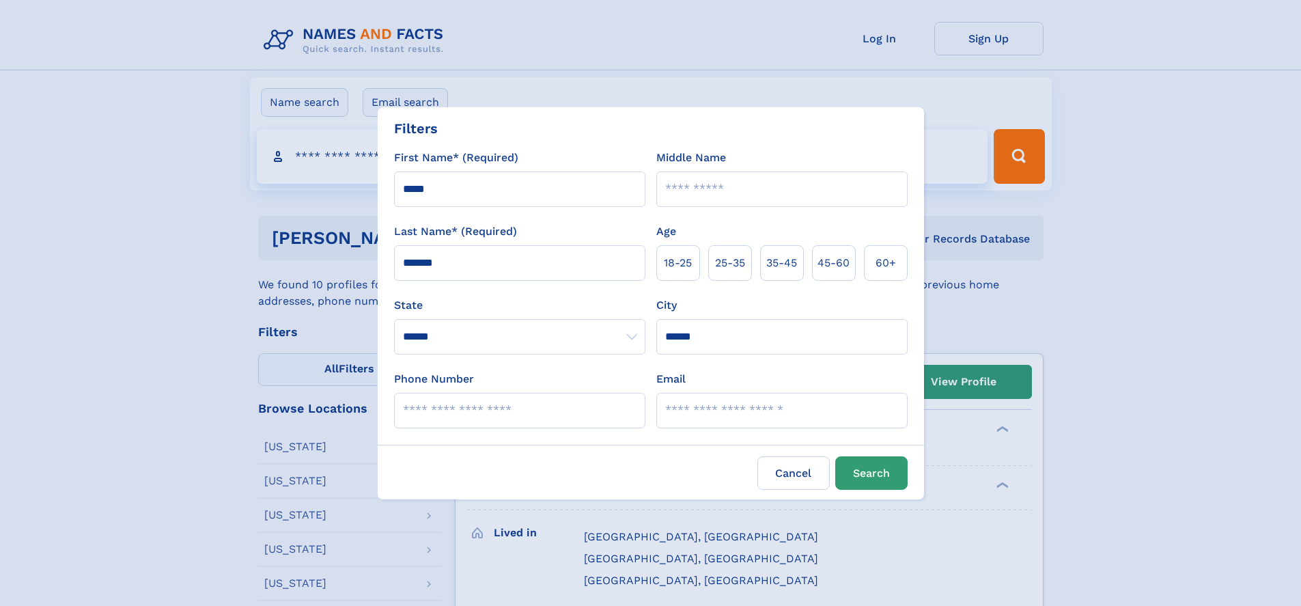 The image size is (1301, 606). I want to click on span: 25‑35, so click(730, 263).